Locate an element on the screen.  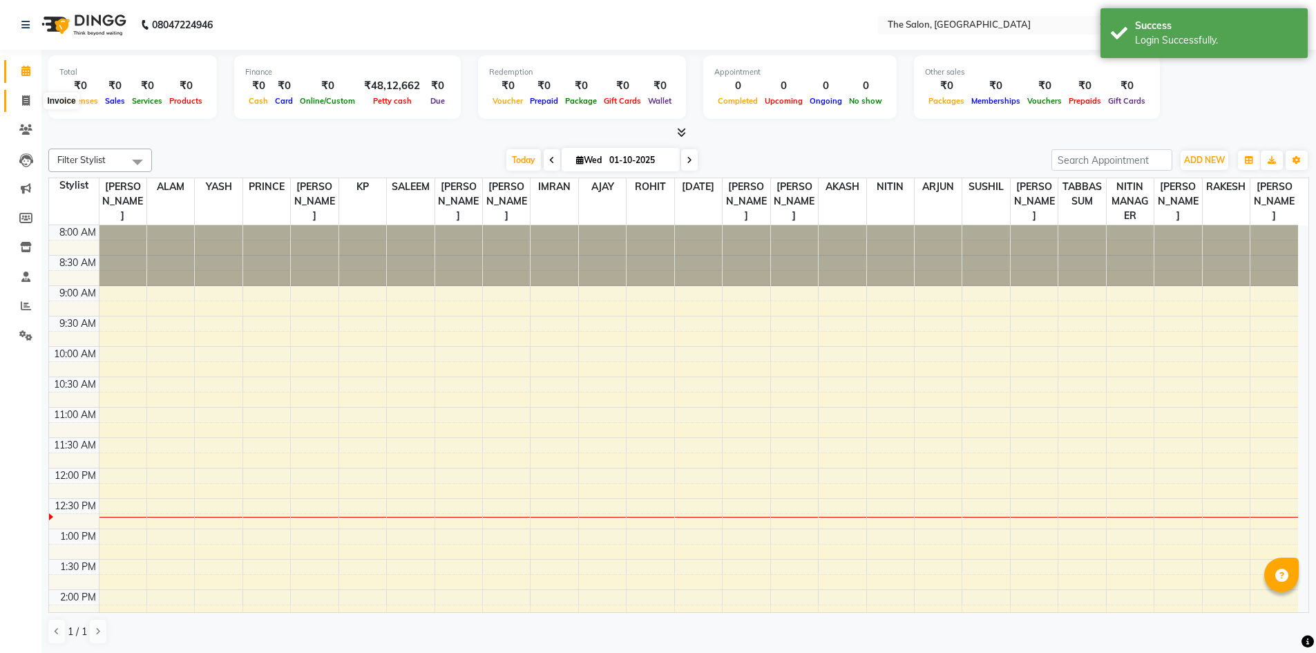
span: ROHIT is located at coordinates (650, 187).